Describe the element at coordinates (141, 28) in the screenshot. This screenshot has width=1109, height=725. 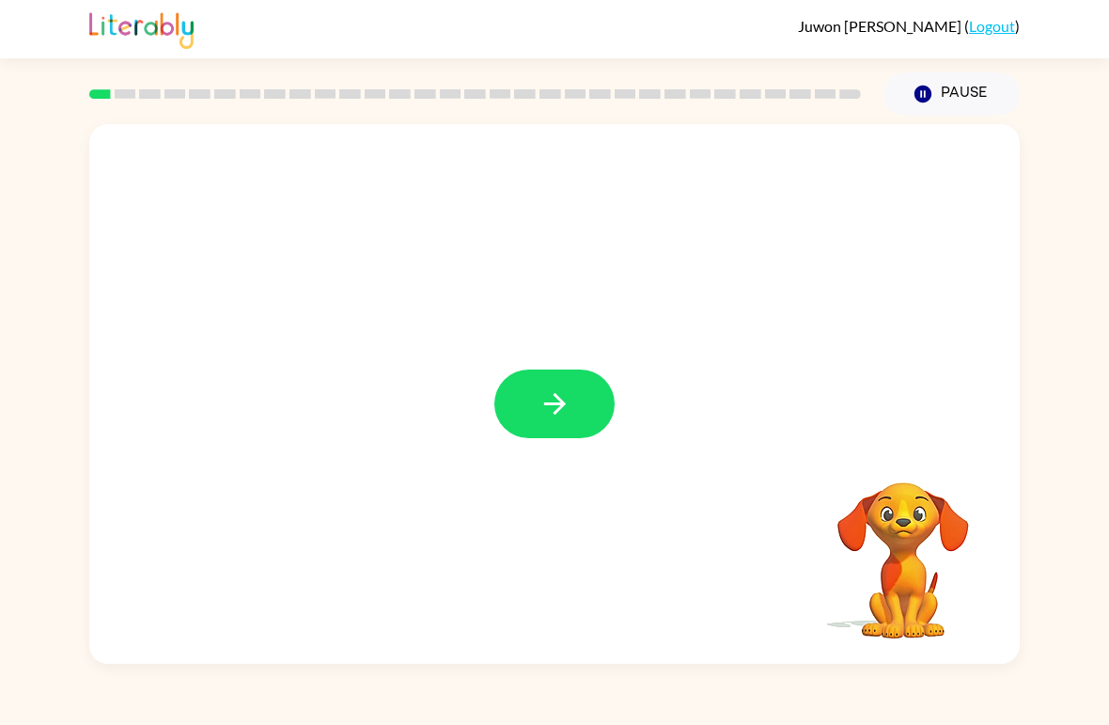
I see `img: Literably` at that location.